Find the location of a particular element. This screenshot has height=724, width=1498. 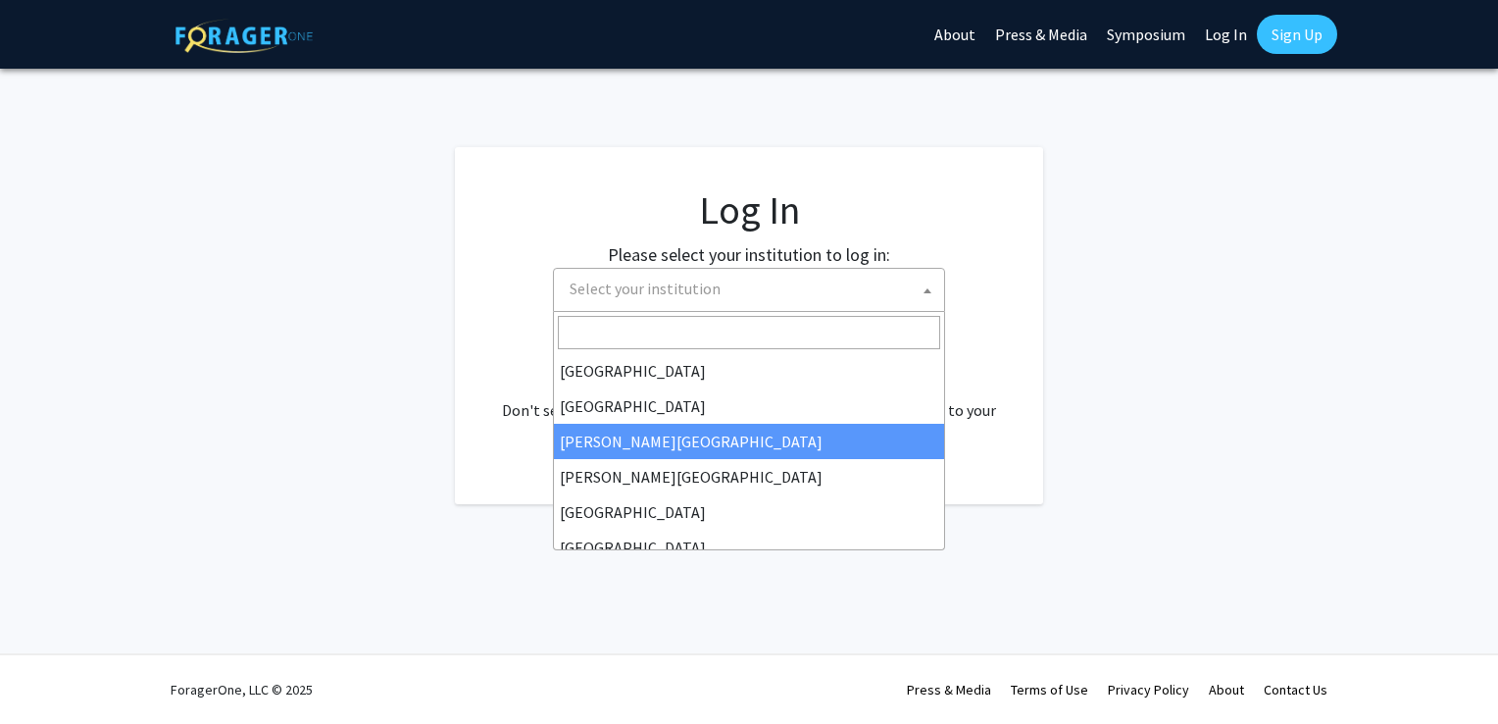

h1: Log In is located at coordinates (749, 210).